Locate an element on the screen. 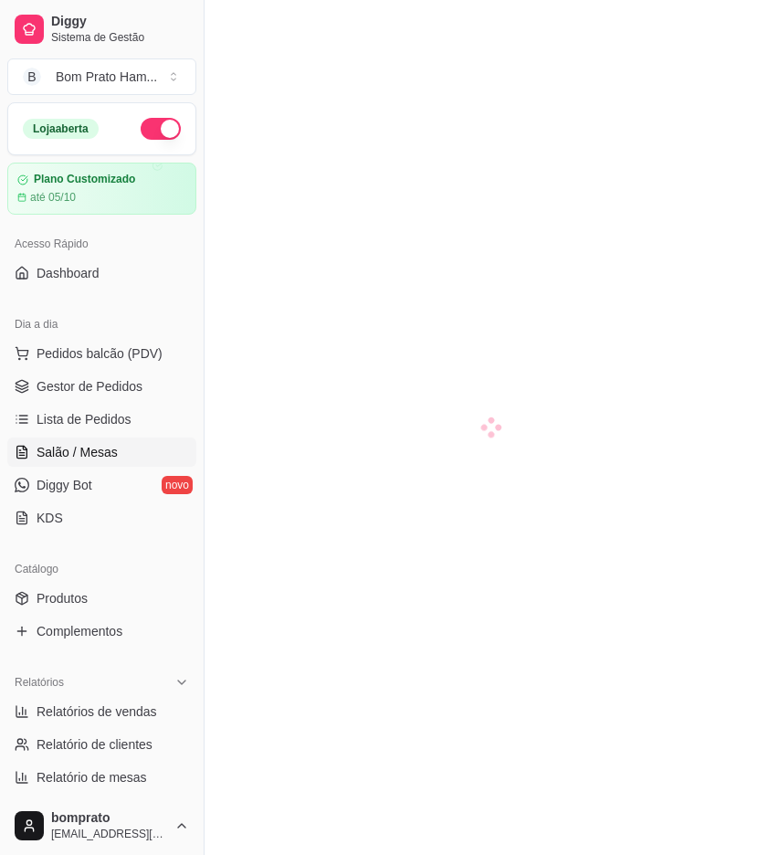 Image resolution: width=778 pixels, height=855 pixels. a: Diggy Botnovo is located at coordinates (101, 485).